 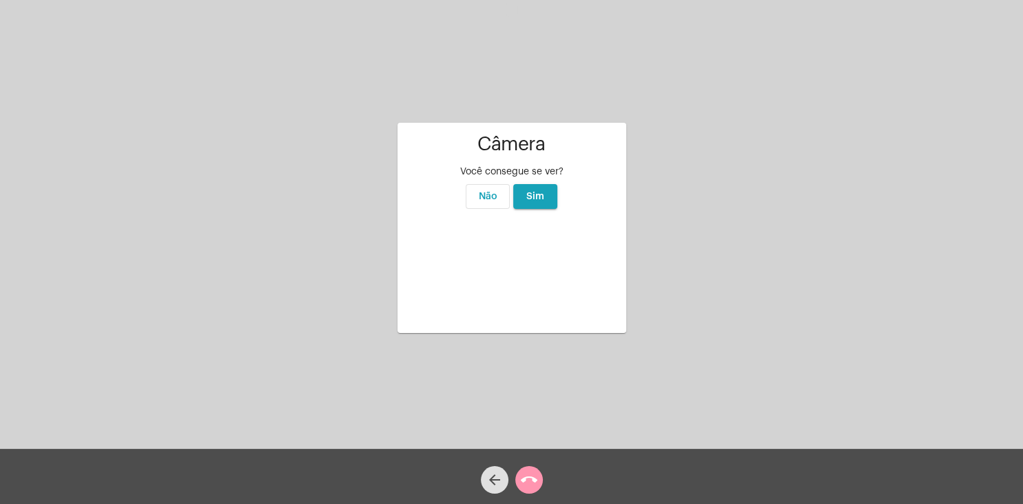 What do you see at coordinates (535, 196) in the screenshot?
I see `span: Sim` at bounding box center [535, 196].